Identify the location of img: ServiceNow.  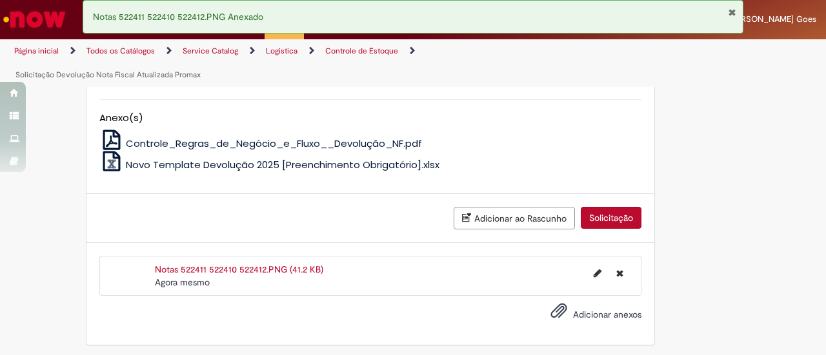
(34, 19).